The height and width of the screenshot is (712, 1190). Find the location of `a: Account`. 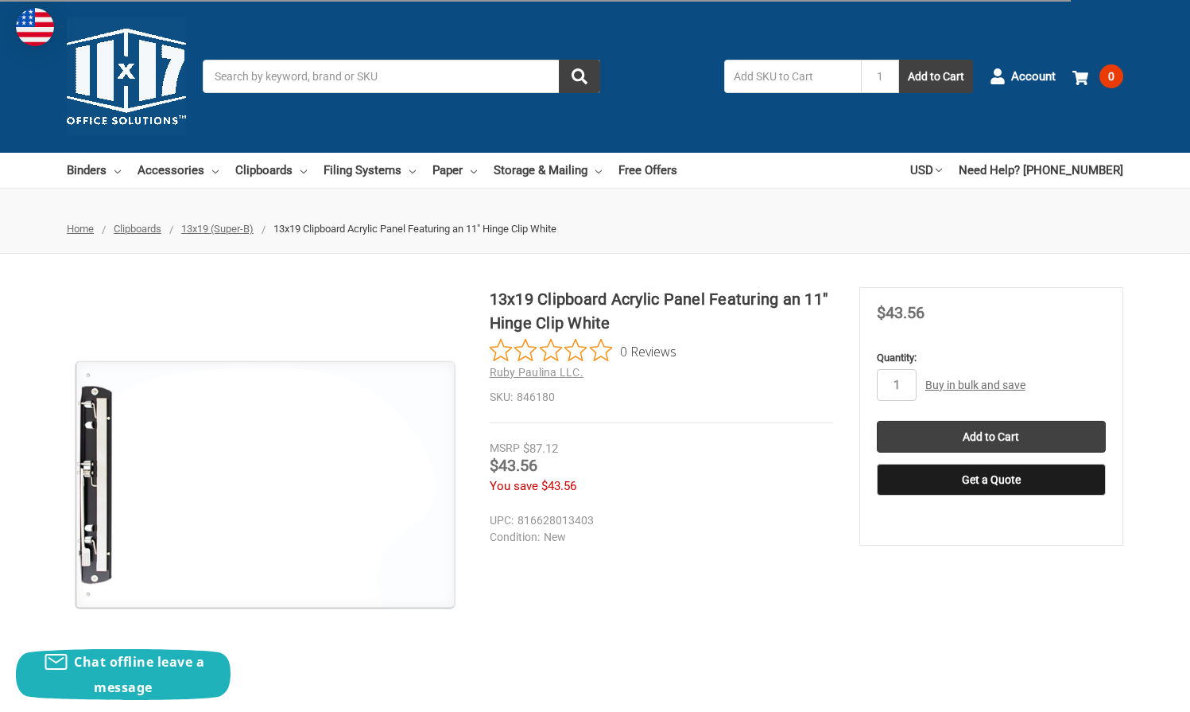

a: Account is located at coordinates (1023, 76).